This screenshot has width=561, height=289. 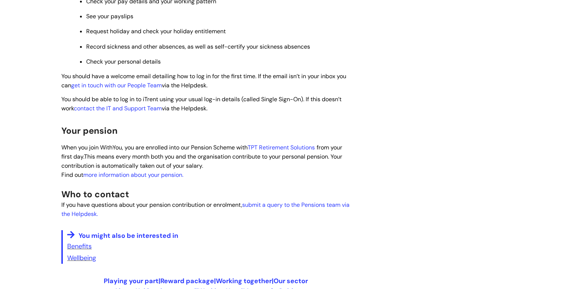 I want to click on span: Who to contact, so click(x=95, y=194).